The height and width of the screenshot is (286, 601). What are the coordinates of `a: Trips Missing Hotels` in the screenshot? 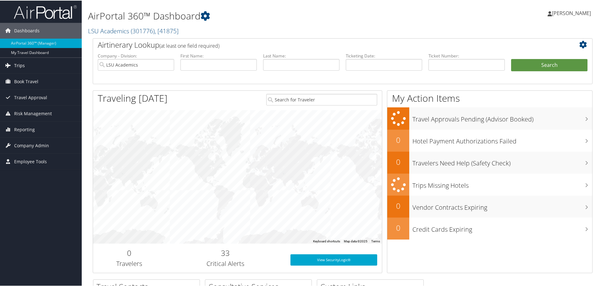 It's located at (490, 184).